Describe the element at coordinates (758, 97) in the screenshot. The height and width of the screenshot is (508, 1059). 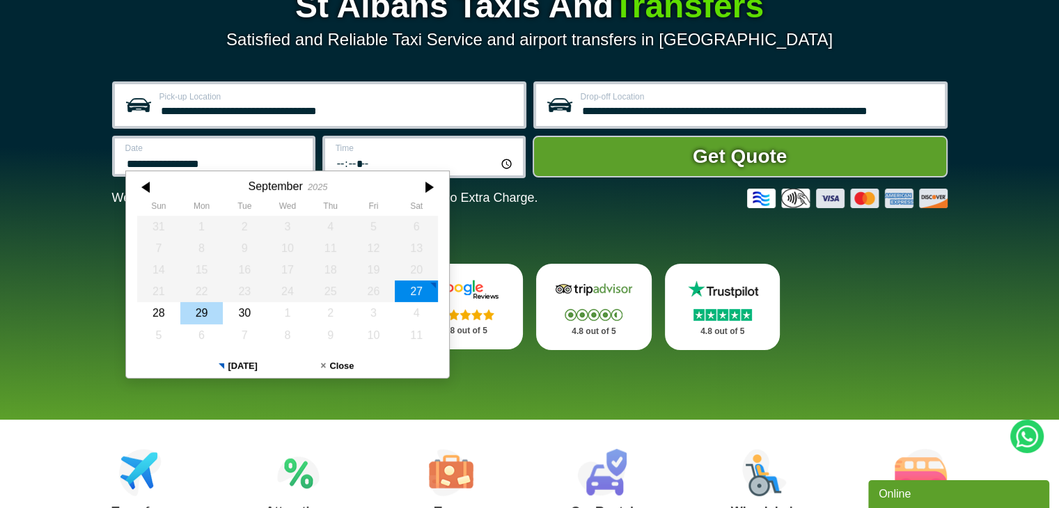
I see `label: Drop-off Location` at that location.